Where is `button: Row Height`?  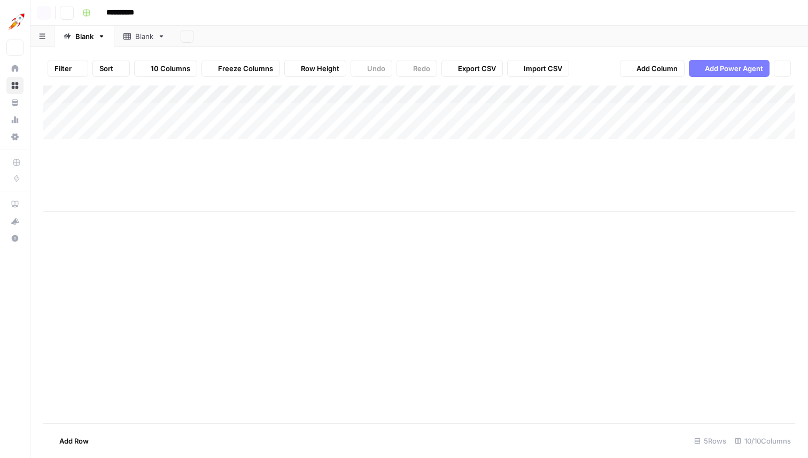 button: Row Height is located at coordinates (315, 68).